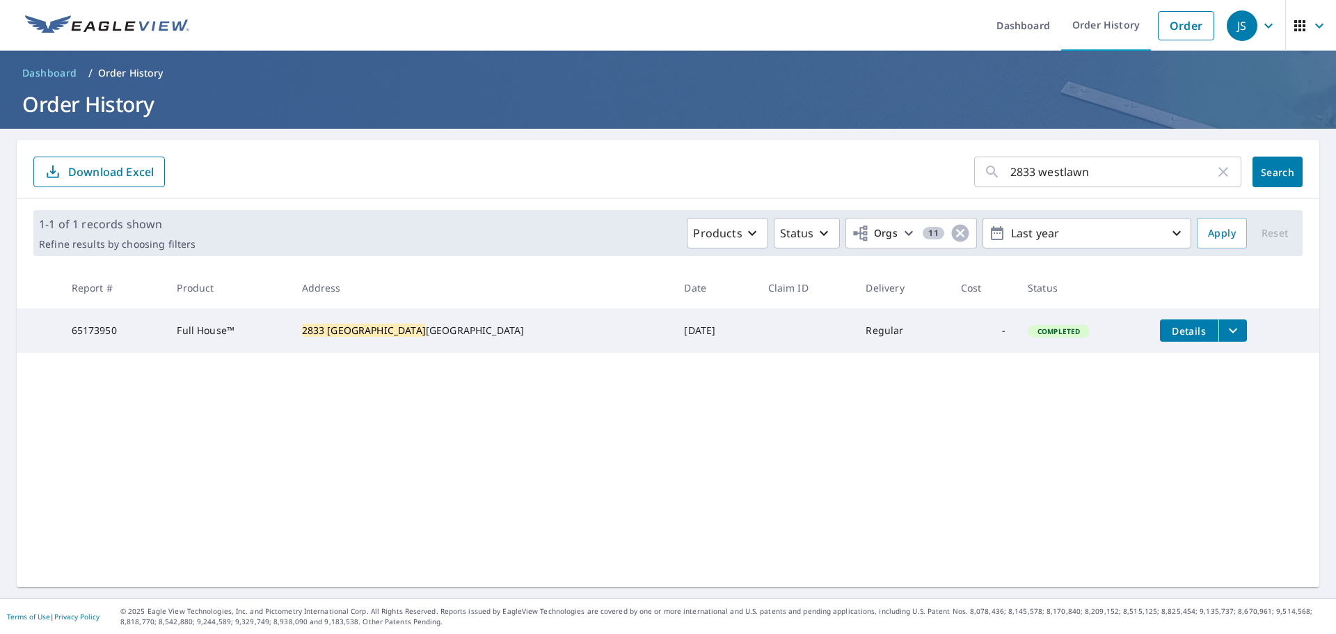 This screenshot has height=634, width=1336. I want to click on span: Orgs, so click(875, 233).